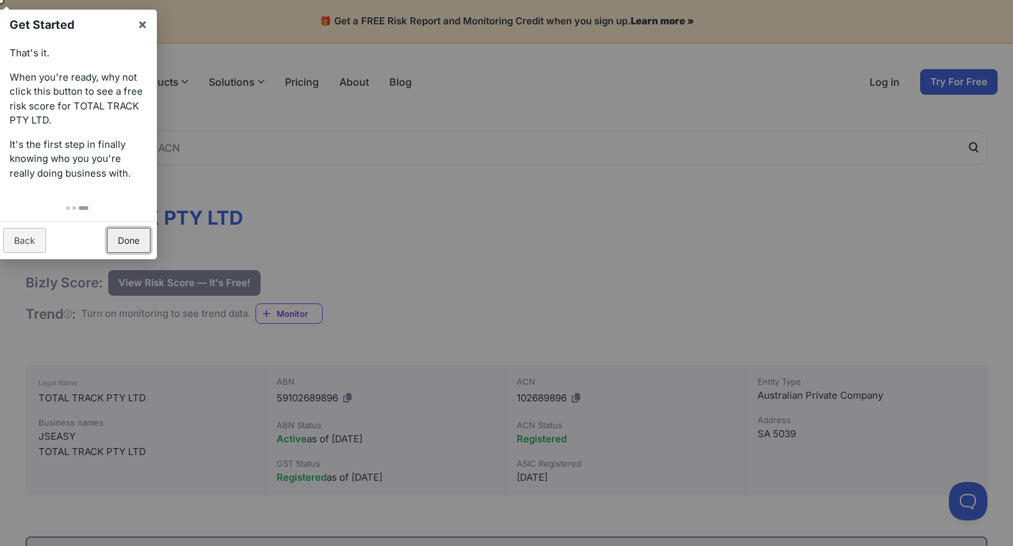 This screenshot has width=1013, height=546. Describe the element at coordinates (77, 159) in the screenshot. I see `p: It's the first step in finally knowing who you you're really doing business with.` at that location.